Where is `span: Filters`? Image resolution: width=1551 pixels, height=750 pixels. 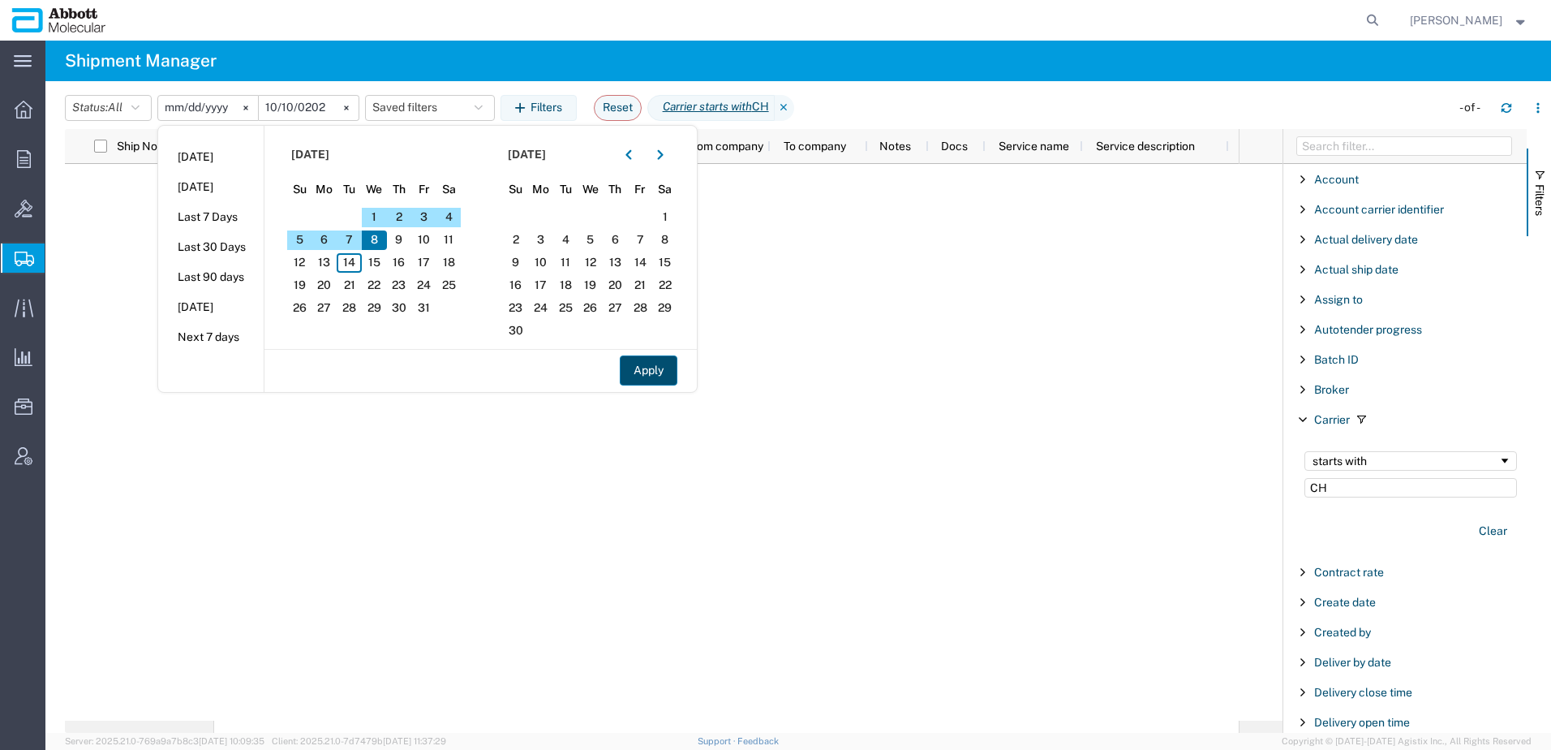
span: Filters is located at coordinates (1540, 200).